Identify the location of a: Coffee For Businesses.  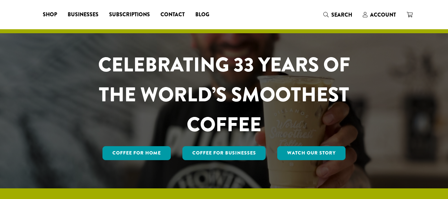
(224, 153).